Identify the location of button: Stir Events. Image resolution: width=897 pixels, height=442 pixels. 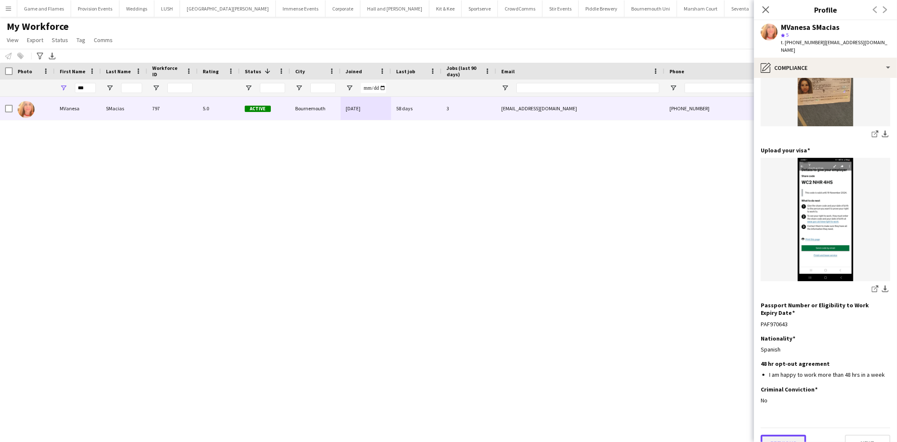
(561, 8).